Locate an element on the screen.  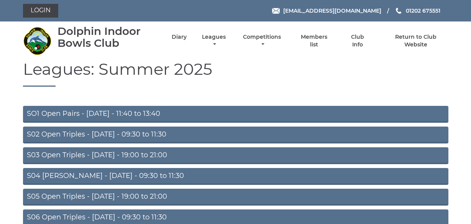
span: 01202 675551 is located at coordinates (423, 11).